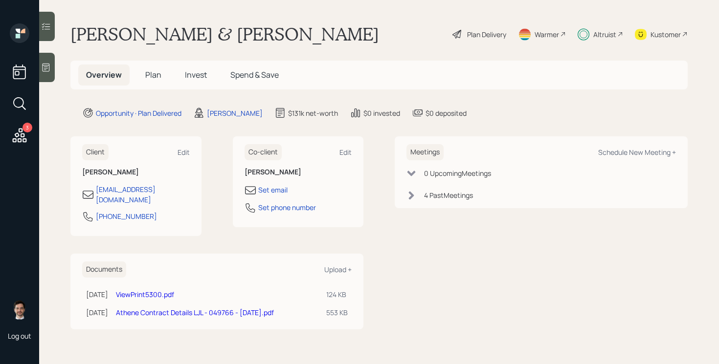 This screenshot has width=719, height=364. What do you see at coordinates (20, 310) in the screenshot?
I see `img: jonah-coleman-headshot.png` at bounding box center [20, 310].